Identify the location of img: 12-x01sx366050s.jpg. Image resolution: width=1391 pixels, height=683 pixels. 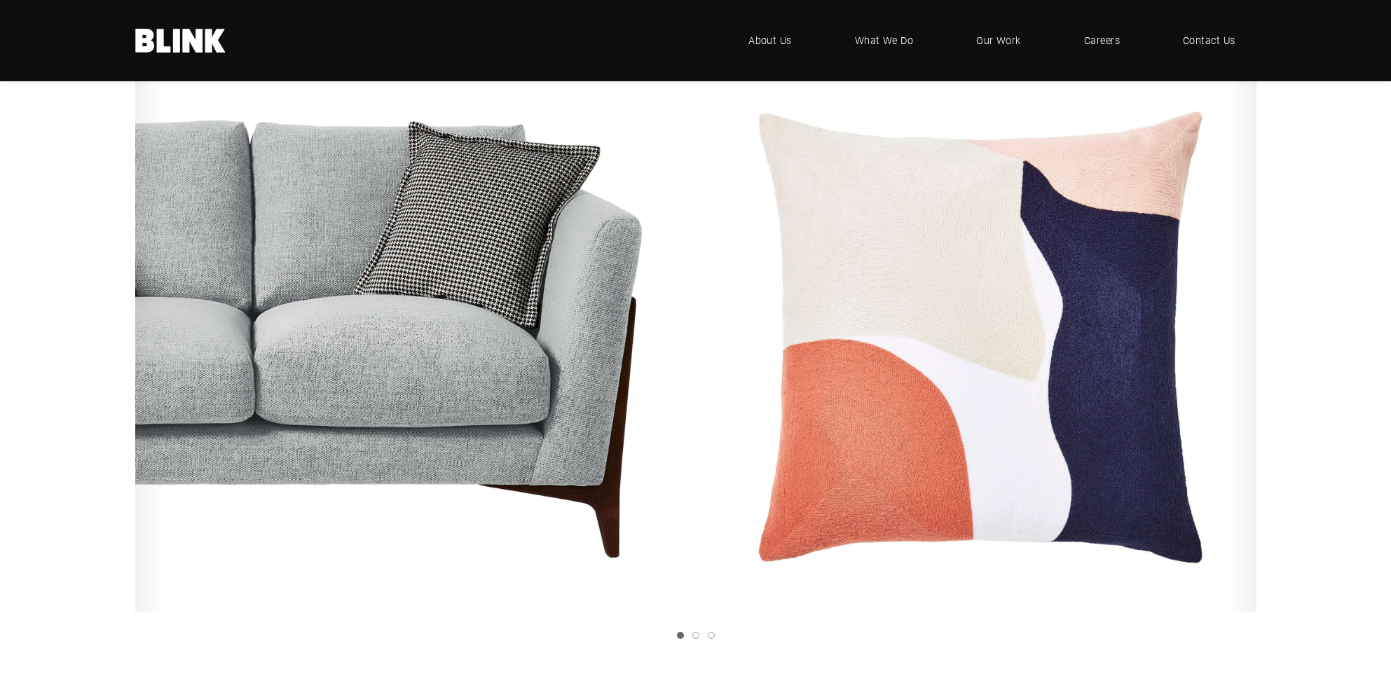
(981, 337).